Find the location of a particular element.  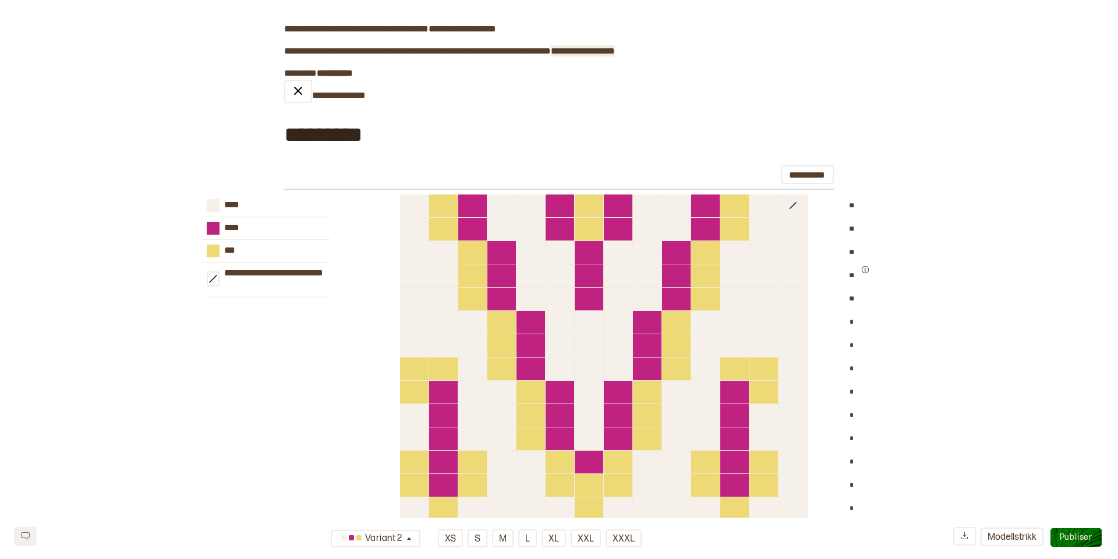

button: XS is located at coordinates (450, 538).